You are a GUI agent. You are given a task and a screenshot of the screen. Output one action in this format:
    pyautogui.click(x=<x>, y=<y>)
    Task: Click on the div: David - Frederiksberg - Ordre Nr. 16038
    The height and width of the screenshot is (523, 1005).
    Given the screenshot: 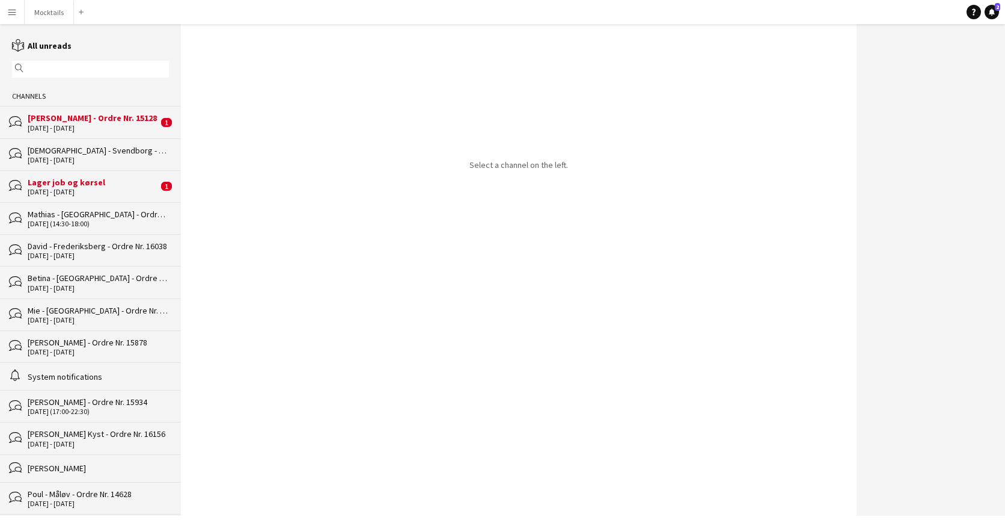 What is the action you would take?
    pyautogui.click(x=98, y=246)
    